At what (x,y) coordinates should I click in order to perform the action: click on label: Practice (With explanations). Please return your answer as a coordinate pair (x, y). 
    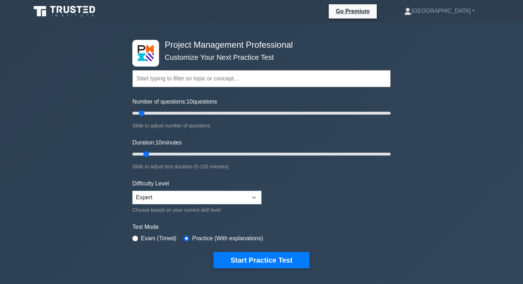
    Looking at the image, I should click on (228, 239).